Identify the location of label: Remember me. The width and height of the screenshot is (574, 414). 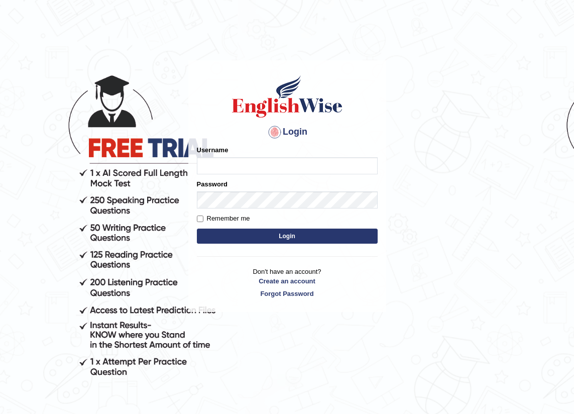
(224, 219).